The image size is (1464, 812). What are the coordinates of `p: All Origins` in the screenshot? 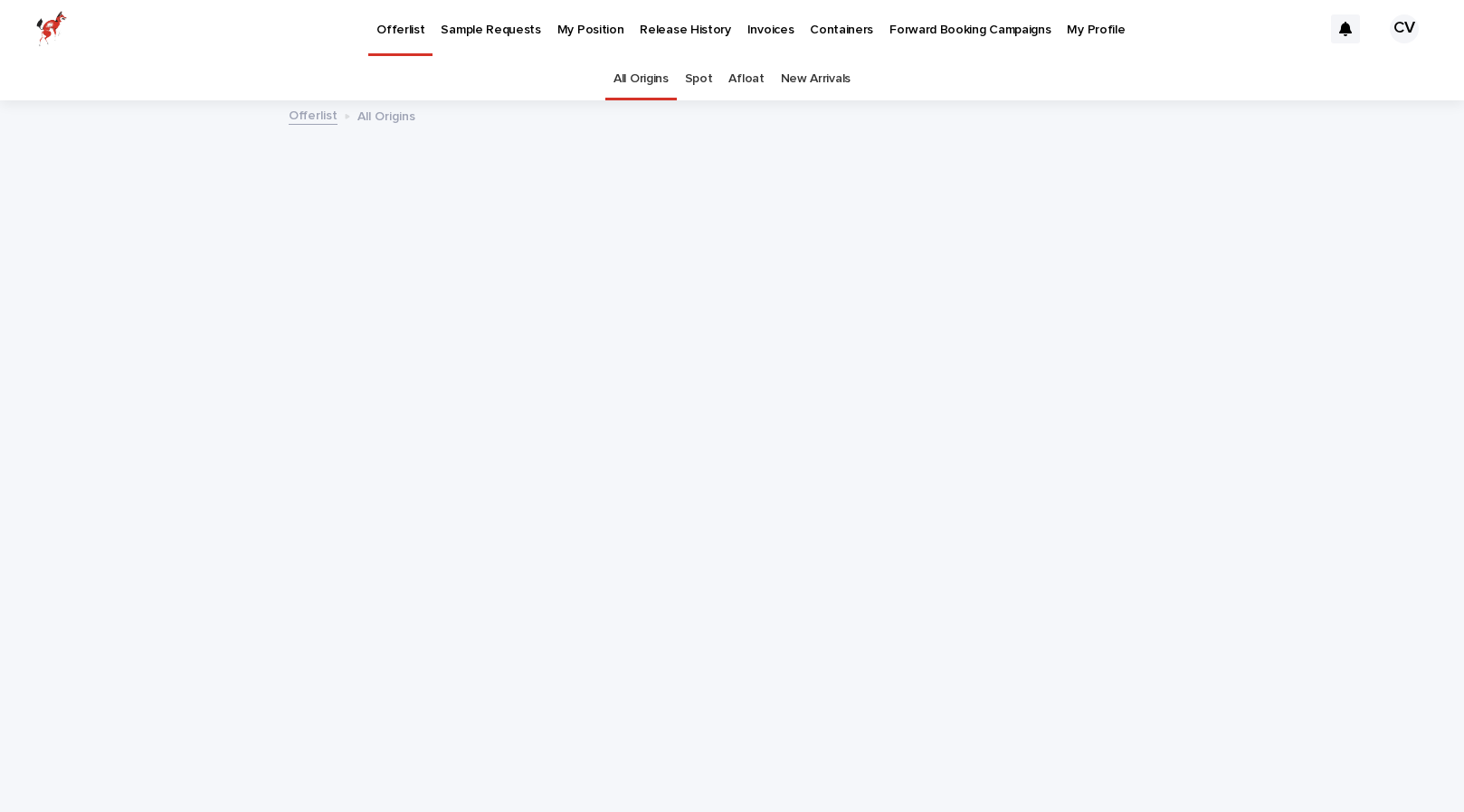 It's located at (386, 115).